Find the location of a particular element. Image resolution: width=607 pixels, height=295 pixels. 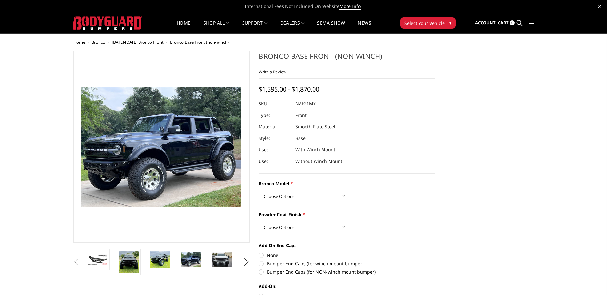

button: Select Your Vehicle is located at coordinates (427, 23).